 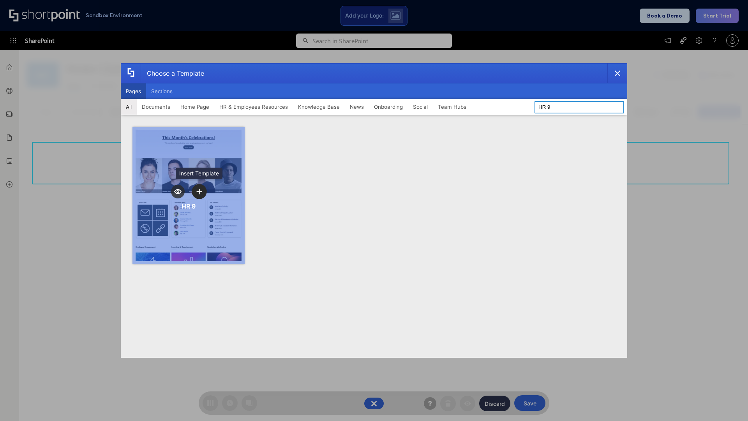 I want to click on input: Search, so click(x=579, y=107).